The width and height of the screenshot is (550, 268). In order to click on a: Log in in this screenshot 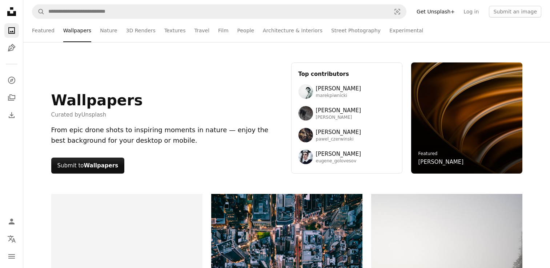, I will do `click(471, 12)`.